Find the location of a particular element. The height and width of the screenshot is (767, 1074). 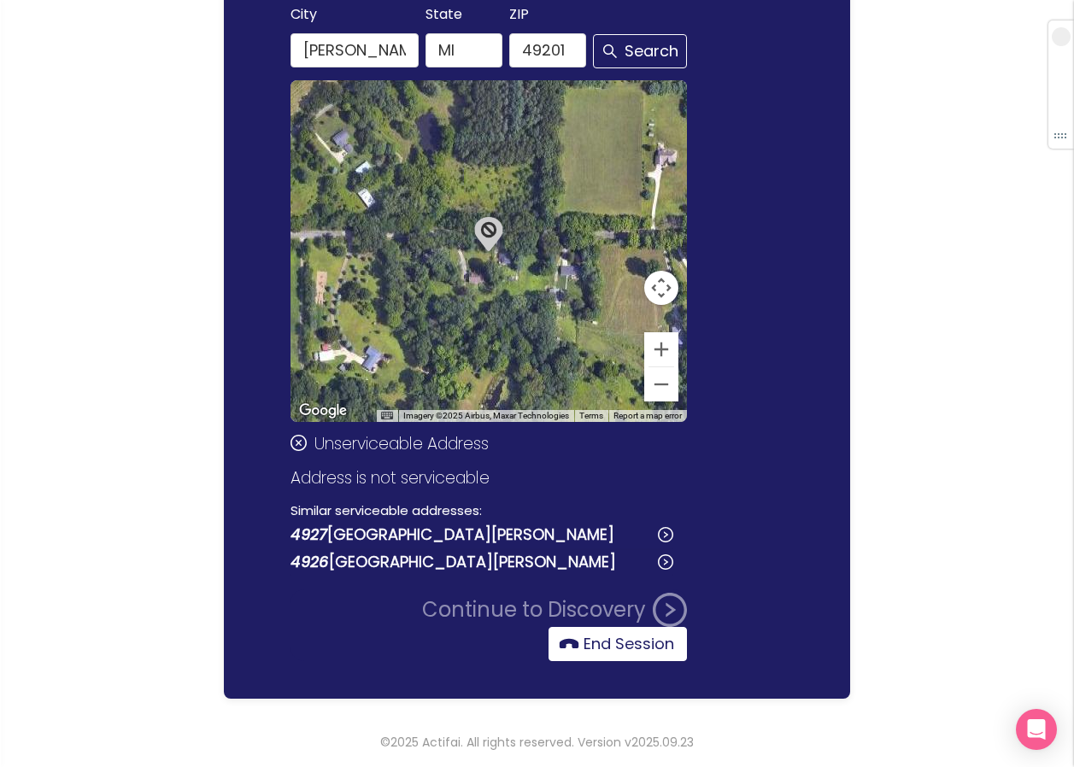

div: Open Intercom Messenger is located at coordinates (1036, 730).